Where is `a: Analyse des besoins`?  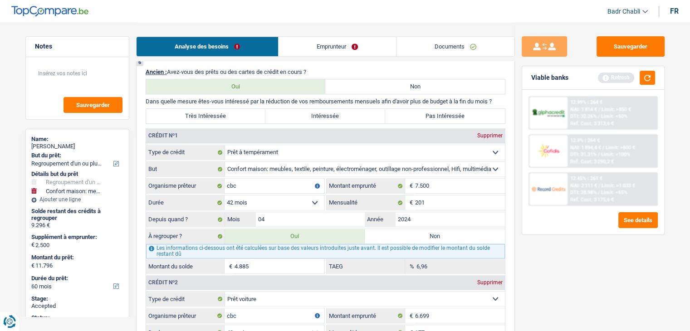 a: Analyse des besoins is located at coordinates (207, 46).